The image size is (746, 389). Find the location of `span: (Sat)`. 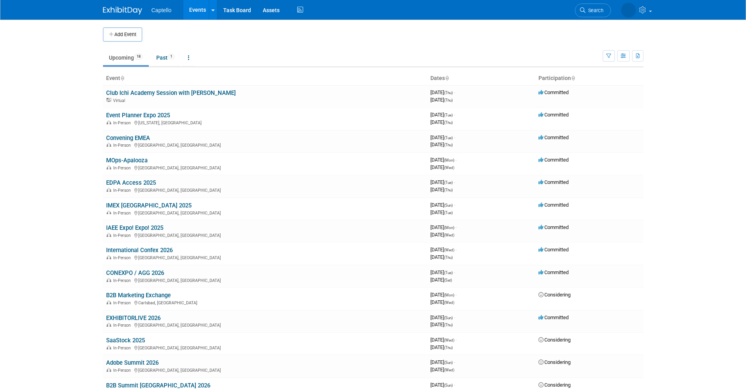

span: (Sat) is located at coordinates (448, 280).